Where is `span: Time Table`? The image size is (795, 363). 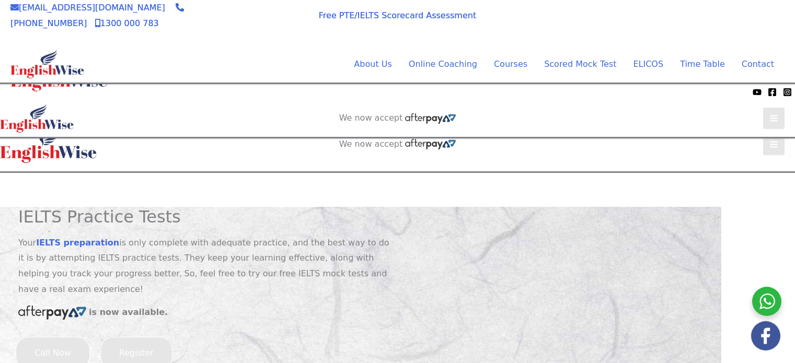
span: Time Table is located at coordinates (703, 64).